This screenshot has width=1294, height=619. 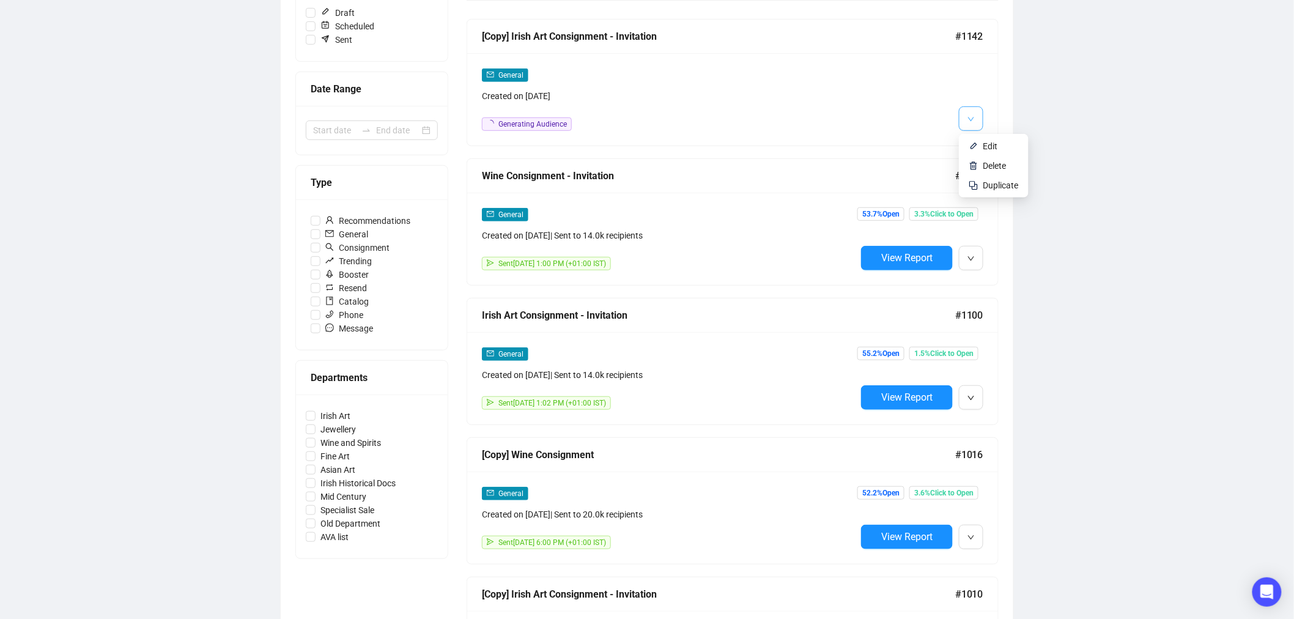 What do you see at coordinates (397, 130) in the screenshot?
I see `input: End date` at bounding box center [397, 130].